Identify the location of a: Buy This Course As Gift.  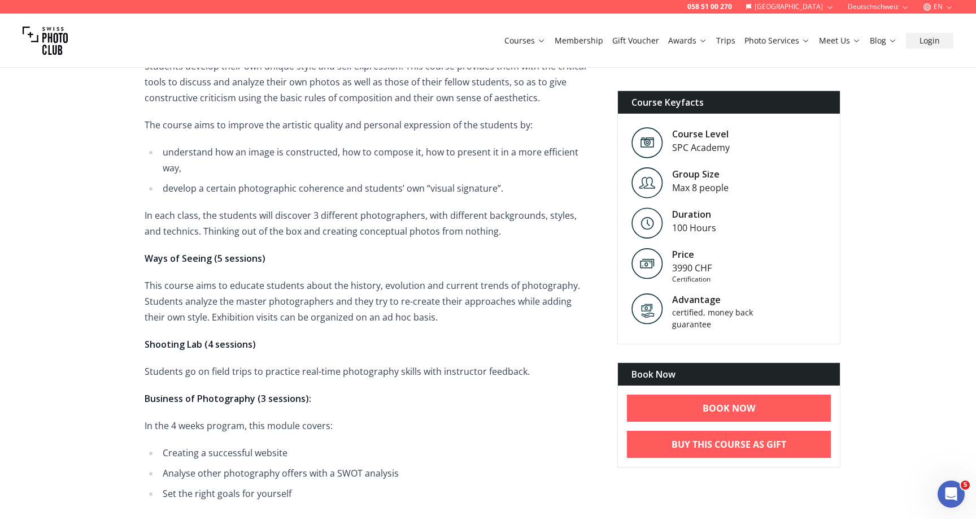
(729, 444).